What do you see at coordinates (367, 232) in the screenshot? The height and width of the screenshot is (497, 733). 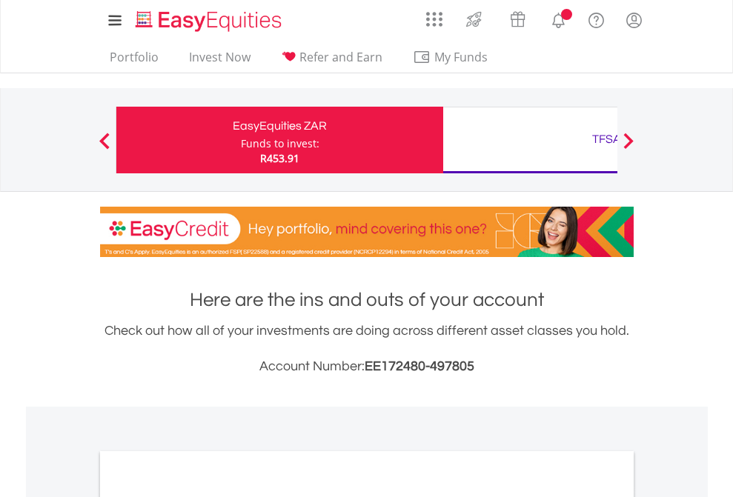 I see `img: EasyCredit Promotion Banner` at bounding box center [367, 232].